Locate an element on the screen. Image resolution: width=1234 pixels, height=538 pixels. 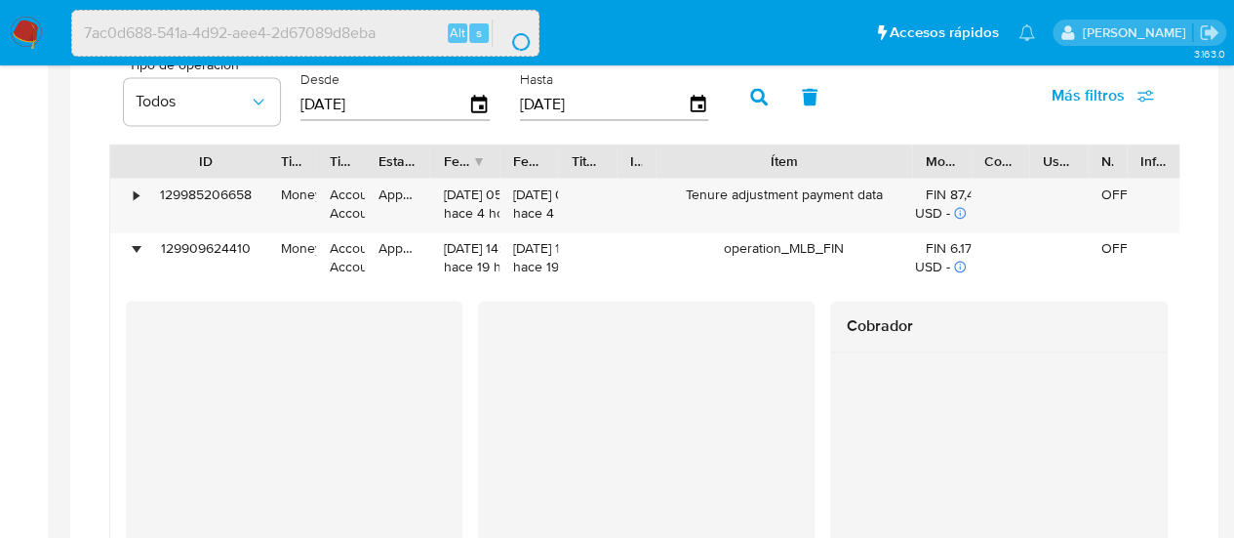
span: 3.163.0 is located at coordinates (1209, 54).